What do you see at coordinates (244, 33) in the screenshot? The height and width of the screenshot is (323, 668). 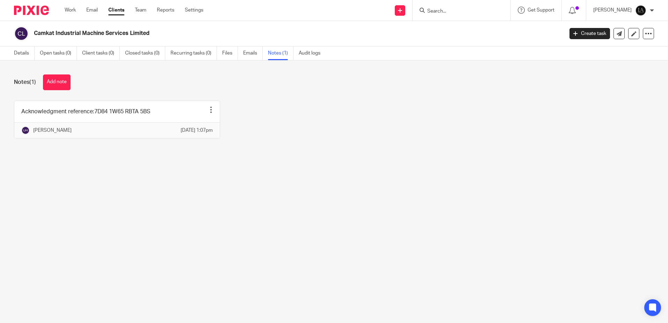 I see `h2: Camkat Industrial Machine Services Limited` at bounding box center [244, 33].